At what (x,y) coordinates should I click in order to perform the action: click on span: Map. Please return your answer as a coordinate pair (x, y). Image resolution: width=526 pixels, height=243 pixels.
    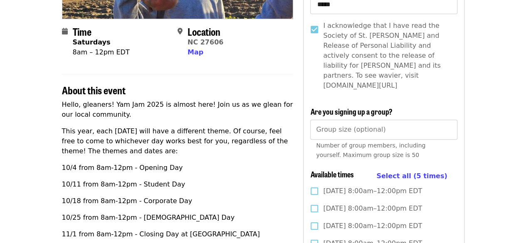
    Looking at the image, I should click on (196, 52).